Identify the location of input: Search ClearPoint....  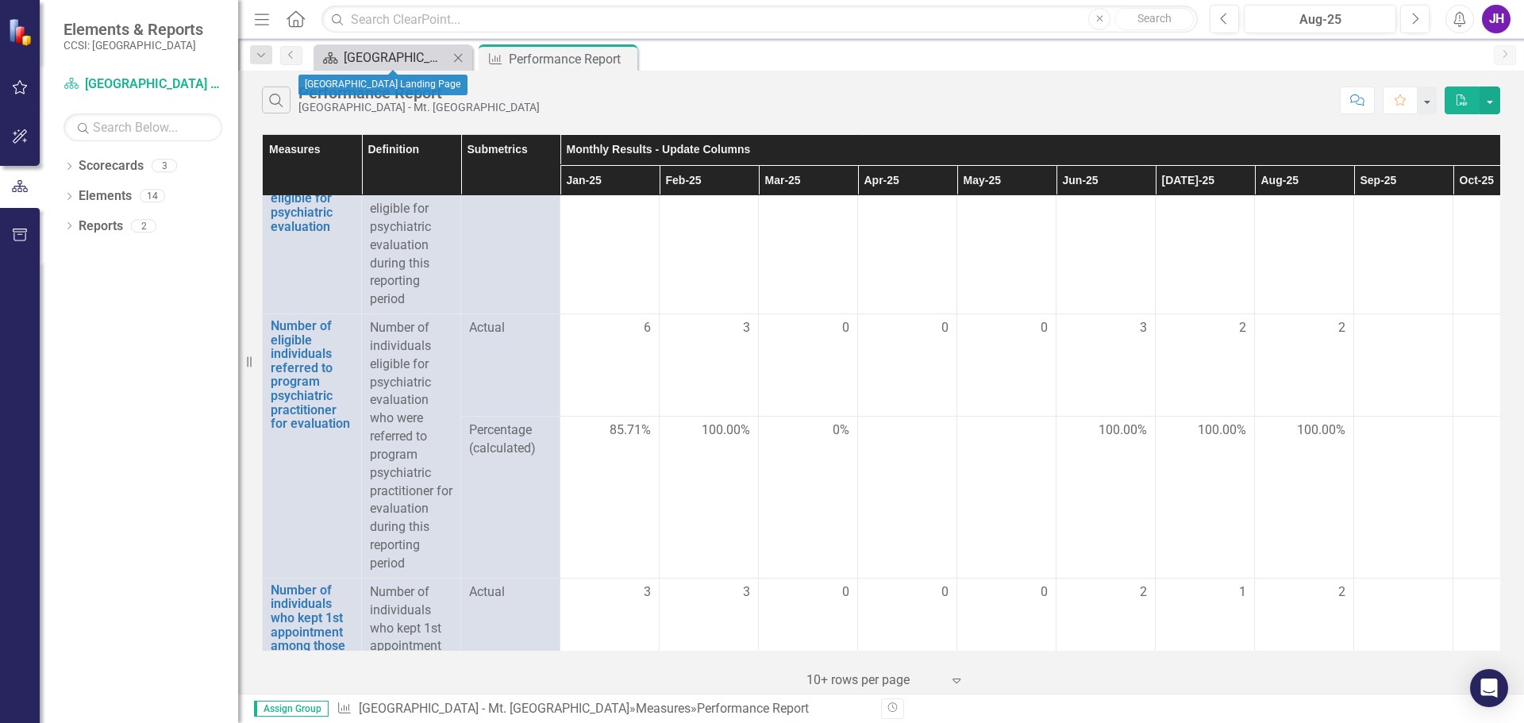
(760, 19).